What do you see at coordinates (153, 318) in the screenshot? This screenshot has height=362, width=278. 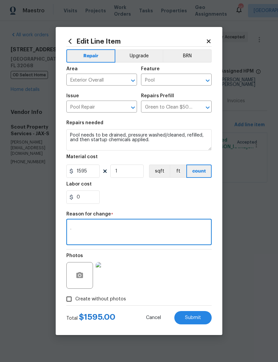 I see `button: Cancel` at bounding box center [153, 318].